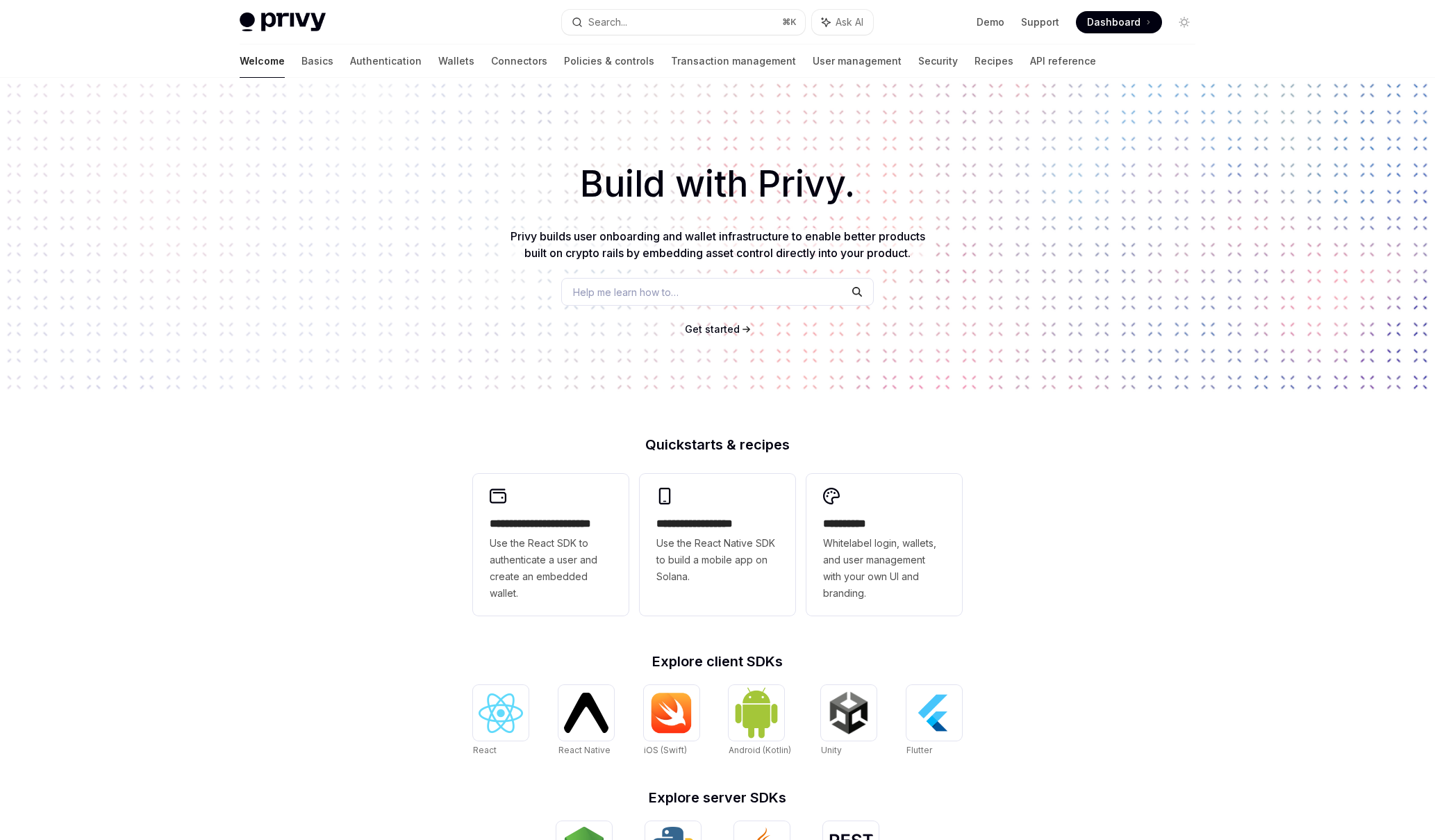 This screenshot has width=1435, height=840. What do you see at coordinates (858, 61) in the screenshot?
I see `a: User management` at bounding box center [858, 61].